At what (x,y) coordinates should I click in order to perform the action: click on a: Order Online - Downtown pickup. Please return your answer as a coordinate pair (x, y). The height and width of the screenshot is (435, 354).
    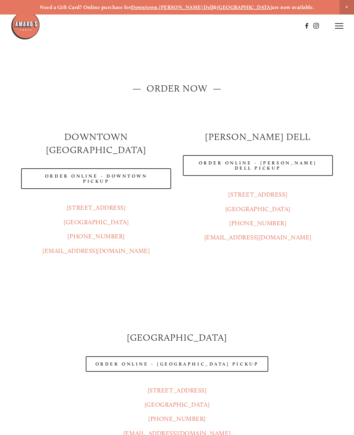
    Looking at the image, I should click on (96, 179).